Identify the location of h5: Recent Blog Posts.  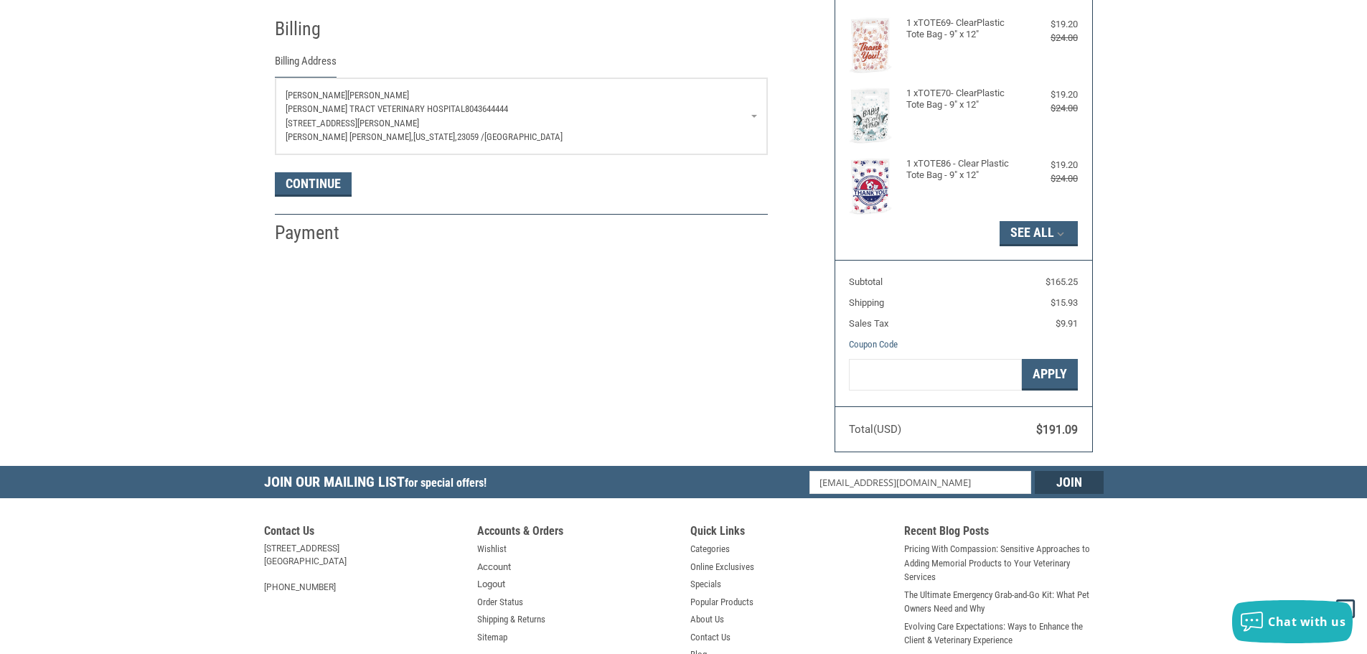
(1004, 533).